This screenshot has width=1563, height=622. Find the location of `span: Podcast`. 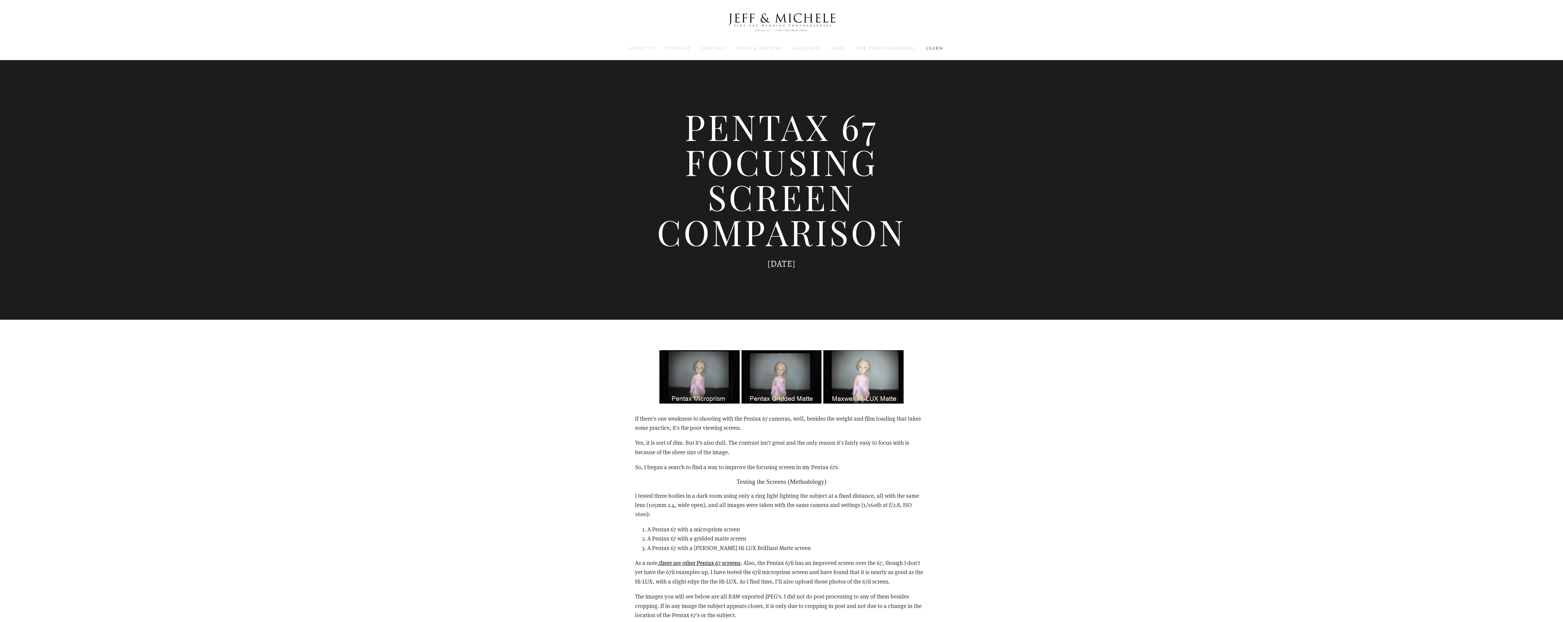

span: Podcast is located at coordinates (678, 48).